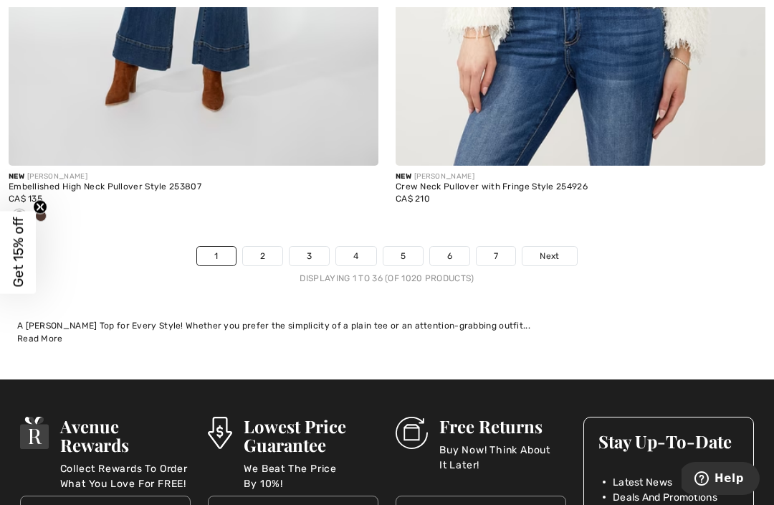 The height and width of the screenshot is (505, 774). I want to click on p: We Beat The Price By 10%!, so click(311, 475).